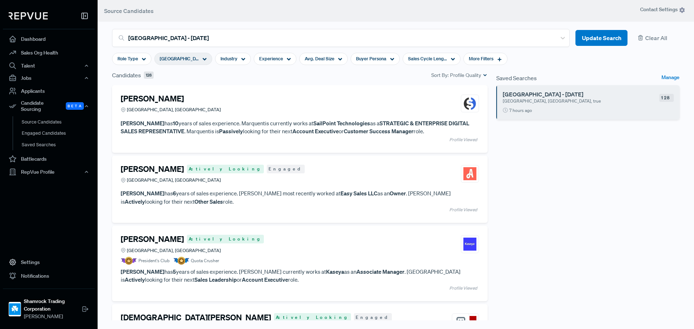 The width and height of the screenshot is (694, 329). Describe the element at coordinates (49, 39) in the screenshot. I see `a: Dashboard` at that location.